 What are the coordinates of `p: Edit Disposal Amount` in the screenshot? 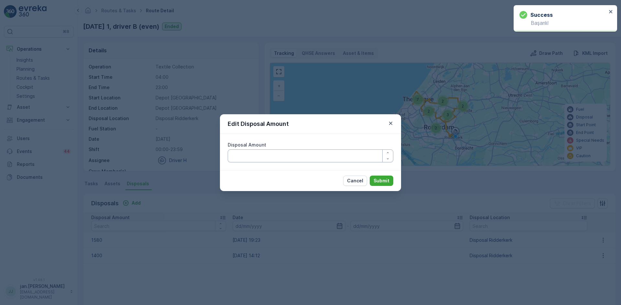 It's located at (258, 124).